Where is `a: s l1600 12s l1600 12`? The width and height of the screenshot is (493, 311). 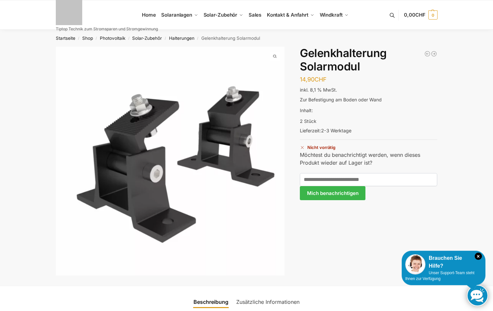
a: s l1600 12s l1600 12 is located at coordinates (170, 161).